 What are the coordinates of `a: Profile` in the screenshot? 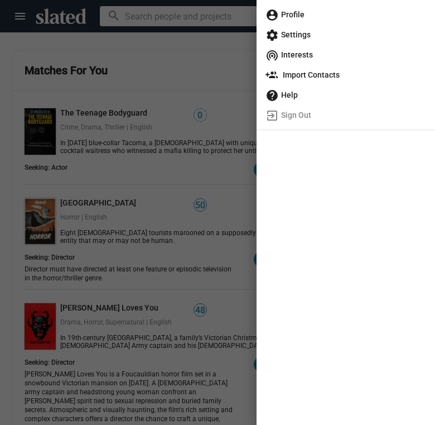 It's located at (346, 15).